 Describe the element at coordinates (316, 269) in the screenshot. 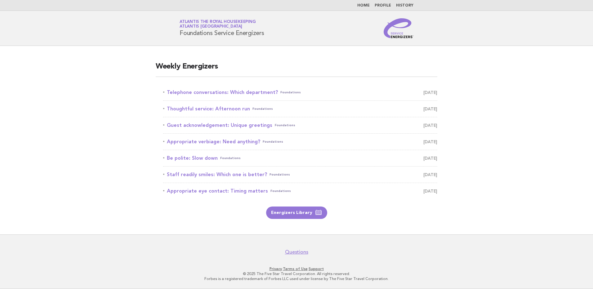

I see `a: Support` at that location.